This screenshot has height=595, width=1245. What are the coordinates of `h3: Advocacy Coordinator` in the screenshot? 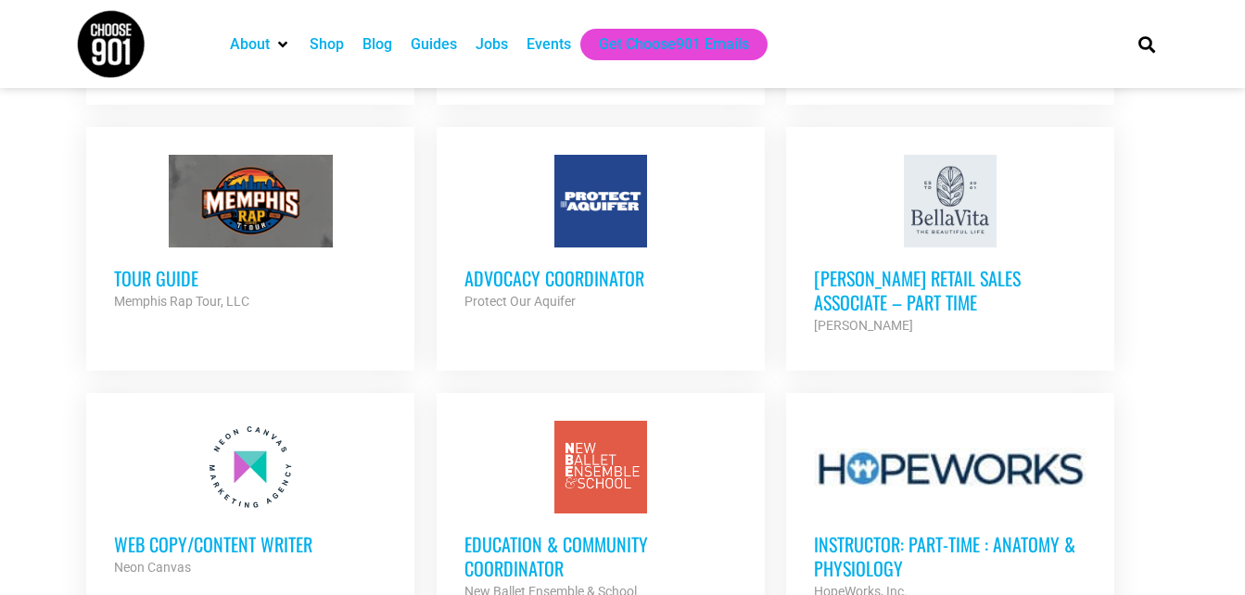 It's located at (601, 278).